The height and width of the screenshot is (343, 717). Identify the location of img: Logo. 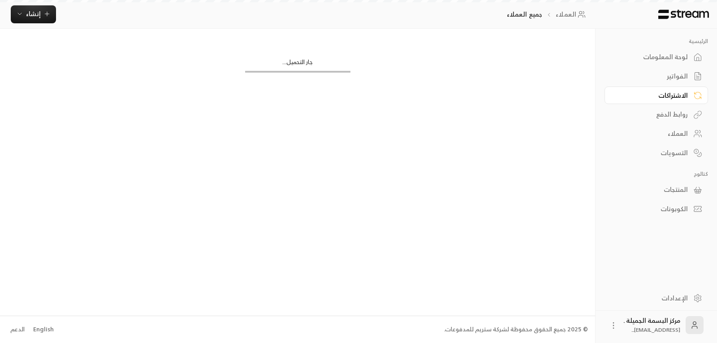
(684, 14).